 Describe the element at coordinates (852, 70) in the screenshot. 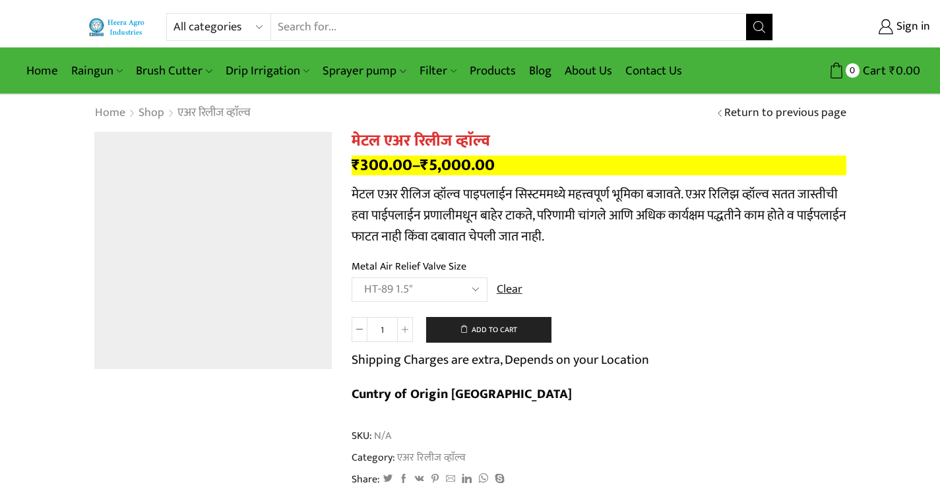

I see `span: 0` at that location.